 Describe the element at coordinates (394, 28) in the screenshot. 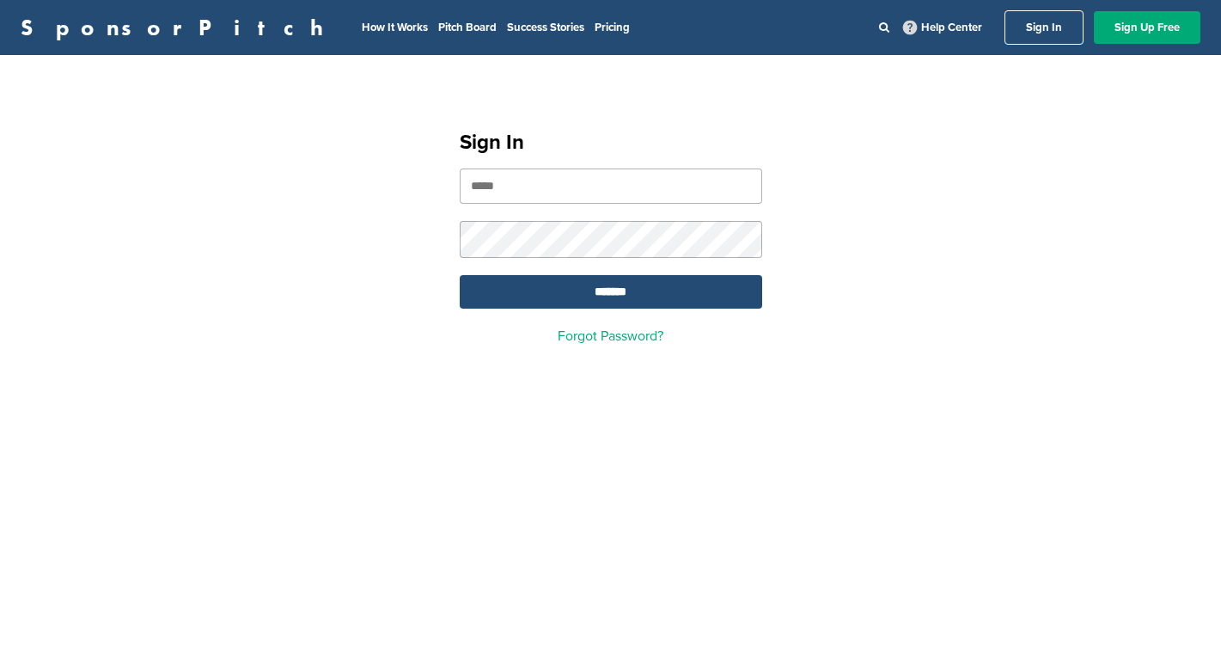

I see `a: How It Works` at that location.